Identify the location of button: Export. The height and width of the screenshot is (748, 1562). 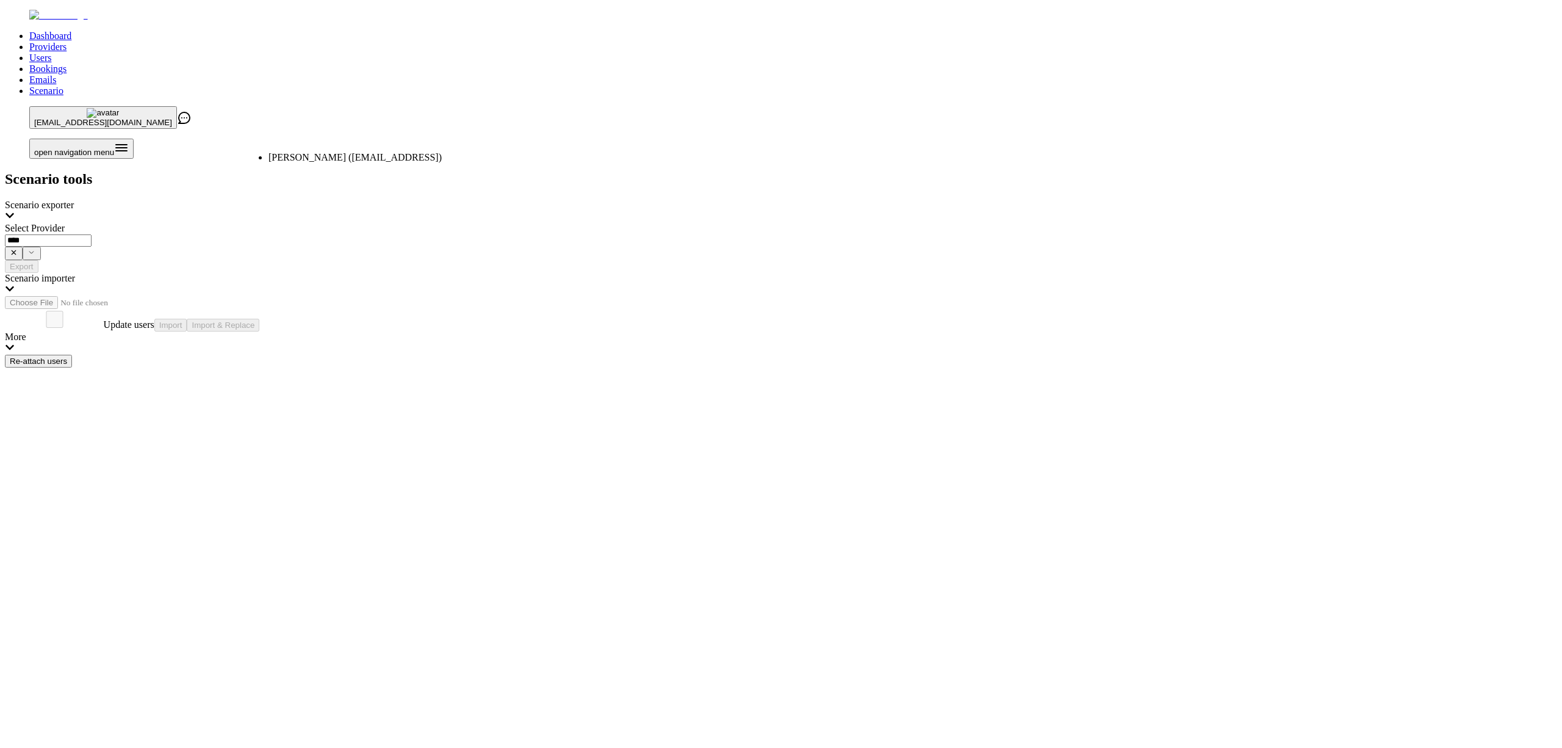
(21, 266).